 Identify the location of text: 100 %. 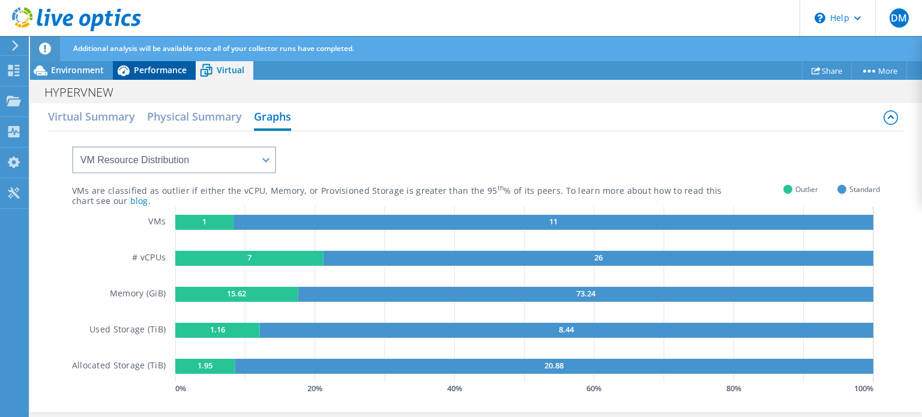
(863, 388).